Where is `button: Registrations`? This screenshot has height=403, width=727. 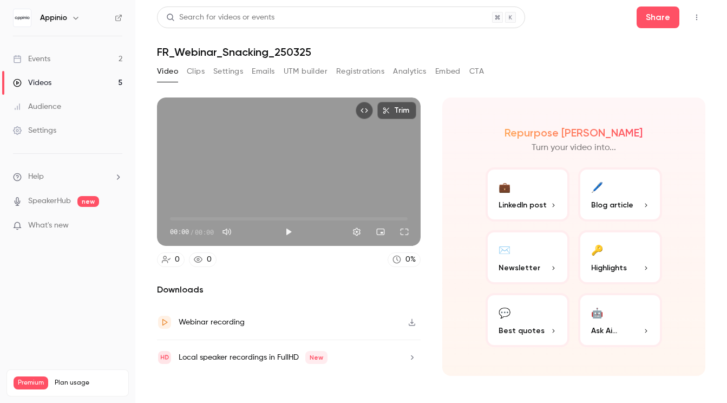
button: Registrations is located at coordinates (360, 71).